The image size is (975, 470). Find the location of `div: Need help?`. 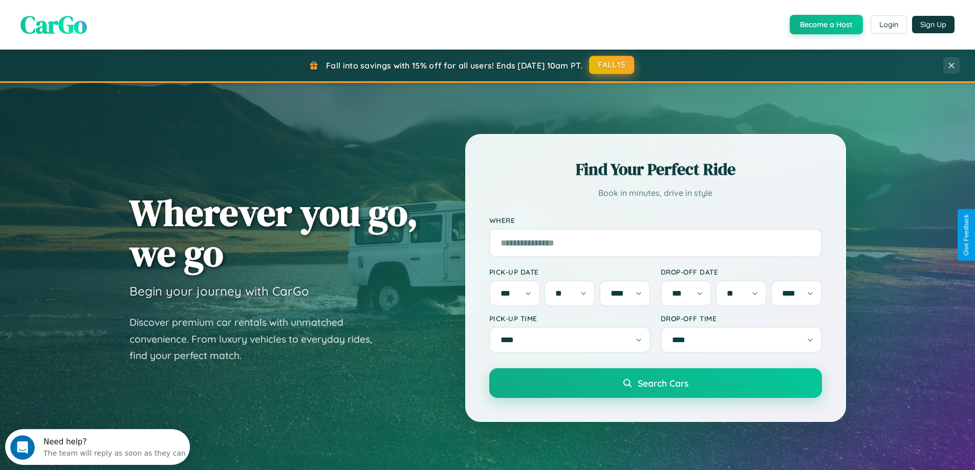

div: Need help? is located at coordinates (110, 13).